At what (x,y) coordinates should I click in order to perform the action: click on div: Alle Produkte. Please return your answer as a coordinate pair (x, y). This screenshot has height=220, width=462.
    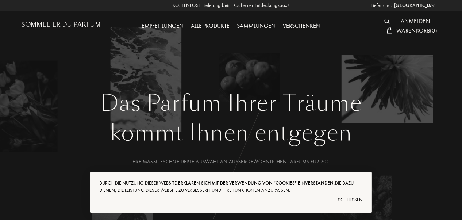
    Looking at the image, I should click on (210, 26).